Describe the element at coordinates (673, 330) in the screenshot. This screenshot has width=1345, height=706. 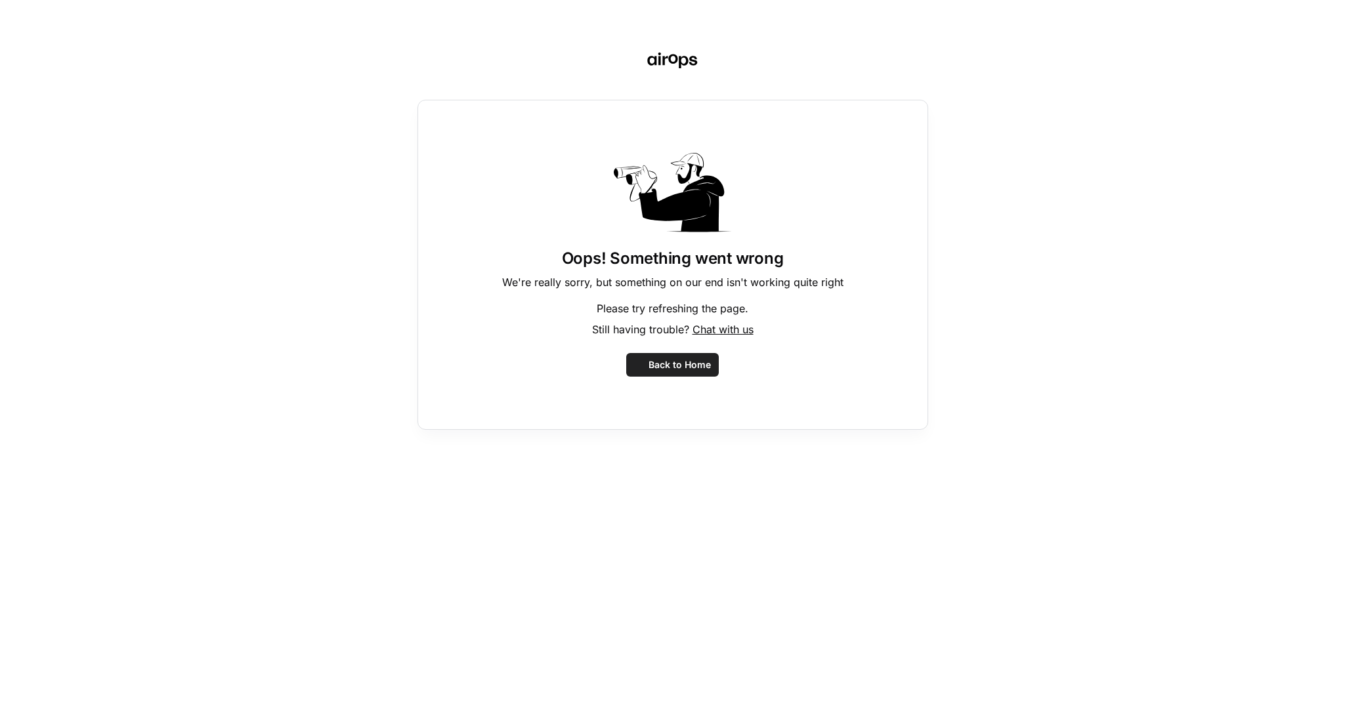
I see `p: Still having trouble?` at that location.